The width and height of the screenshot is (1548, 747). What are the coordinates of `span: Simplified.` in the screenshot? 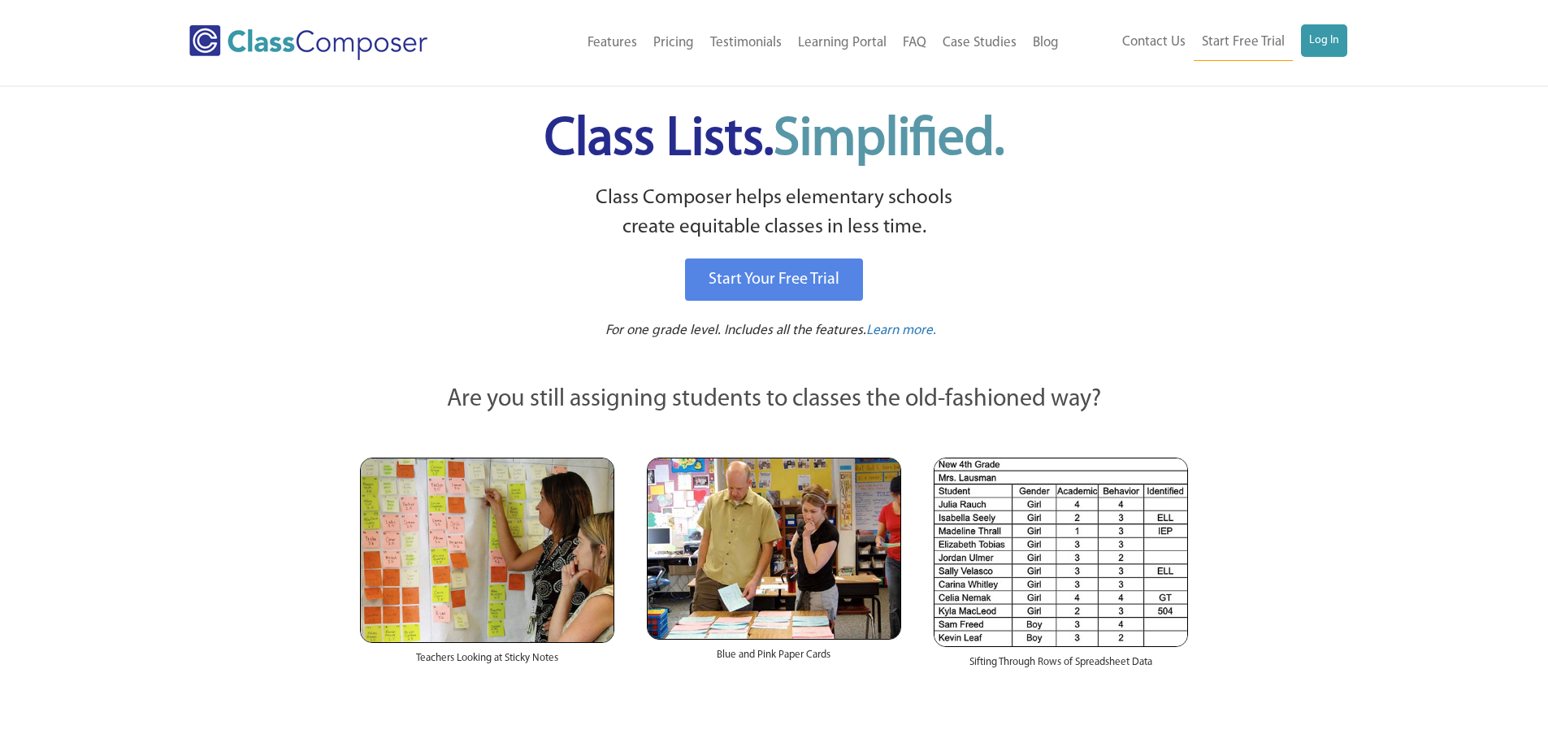 It's located at (889, 140).